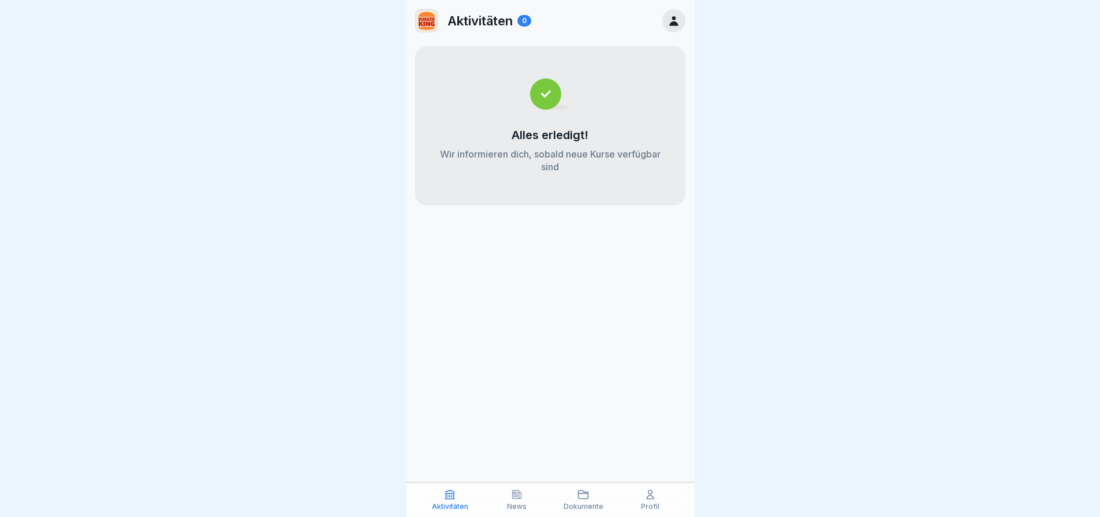 This screenshot has height=517, width=1100. I want to click on p: Alles erledigt!, so click(550, 135).